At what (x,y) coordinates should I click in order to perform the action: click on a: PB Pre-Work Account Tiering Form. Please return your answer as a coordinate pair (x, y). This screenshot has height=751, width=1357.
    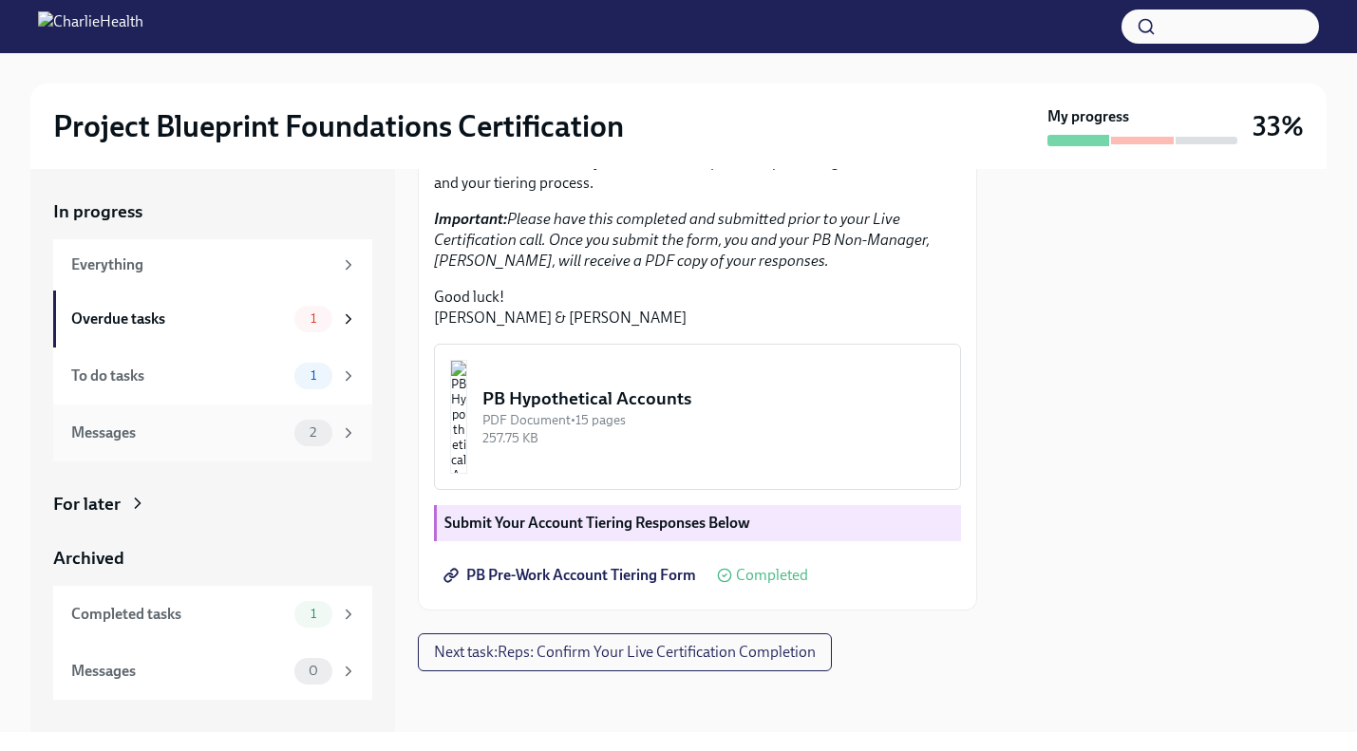
    Looking at the image, I should click on (572, 576).